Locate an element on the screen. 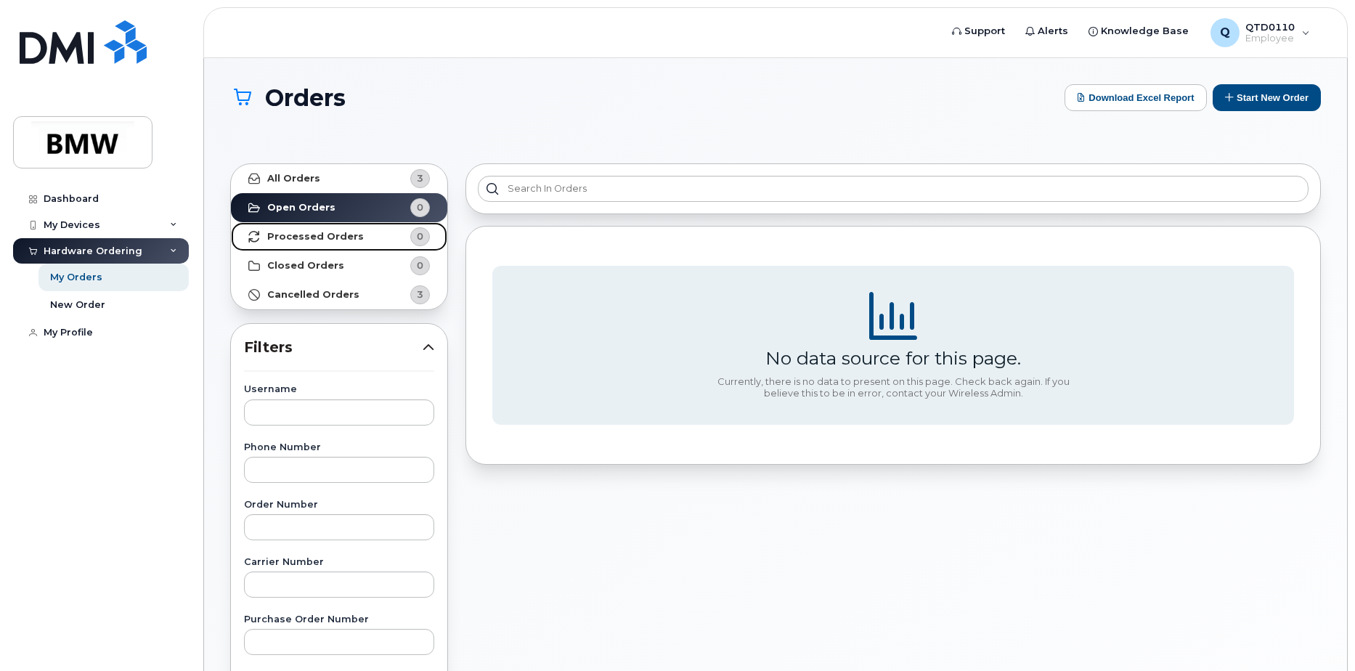  label: Username is located at coordinates (339, 389).